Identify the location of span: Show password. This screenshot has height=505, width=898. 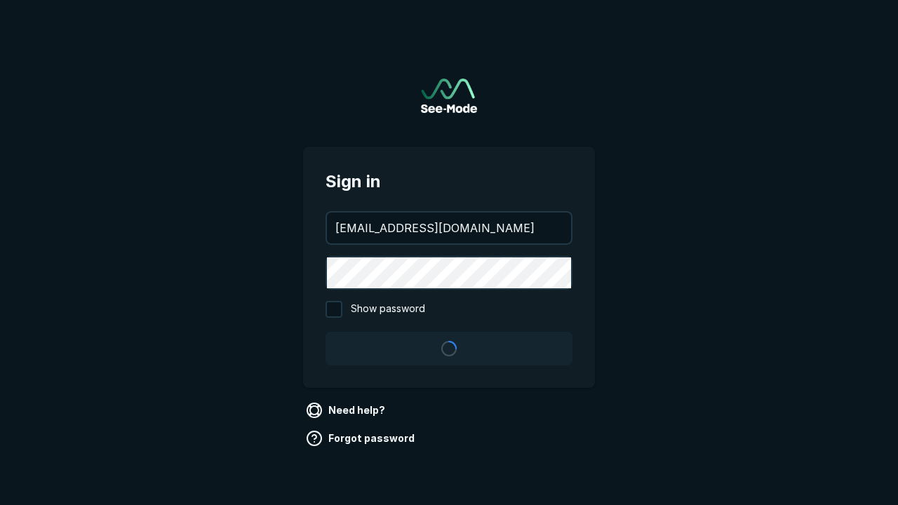
(388, 309).